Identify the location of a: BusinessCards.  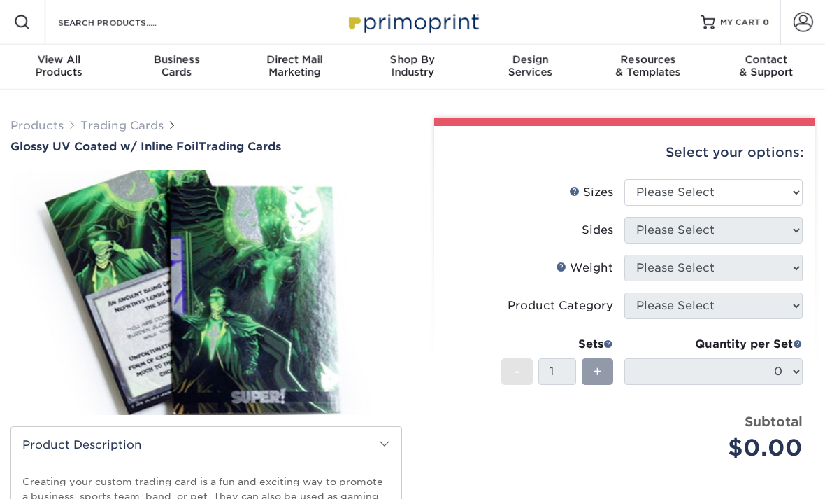
(177, 67).